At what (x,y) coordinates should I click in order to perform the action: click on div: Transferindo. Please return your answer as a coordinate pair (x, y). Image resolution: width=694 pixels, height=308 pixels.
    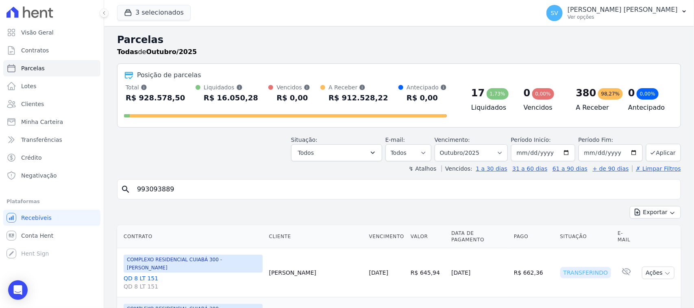
    Looking at the image, I should click on (586, 273).